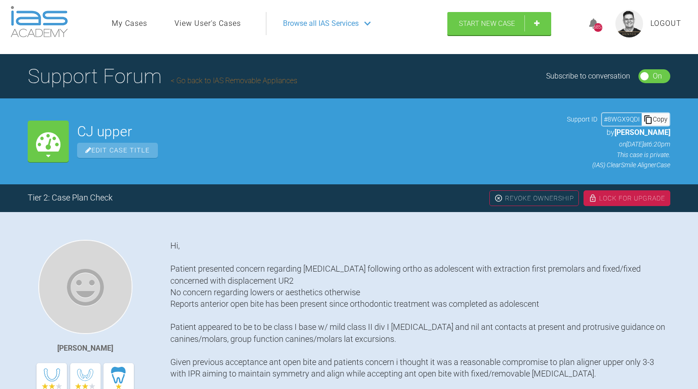  Describe the element at coordinates (666, 24) in the screenshot. I see `a: Logout` at that location.